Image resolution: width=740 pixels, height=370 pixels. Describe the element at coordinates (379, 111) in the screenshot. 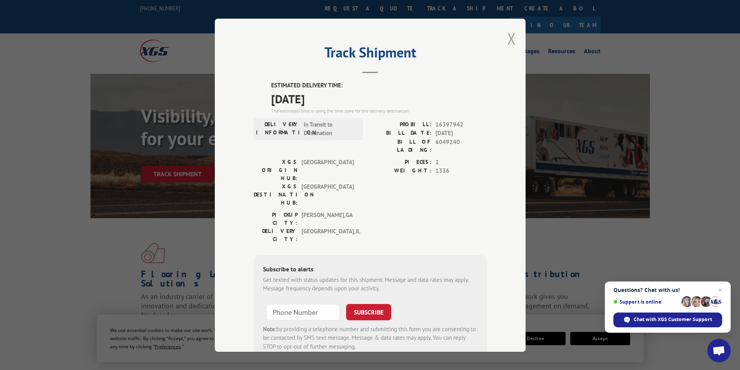

I see `div: The estimated time is using the time zone for the delivery destination.` at that location.